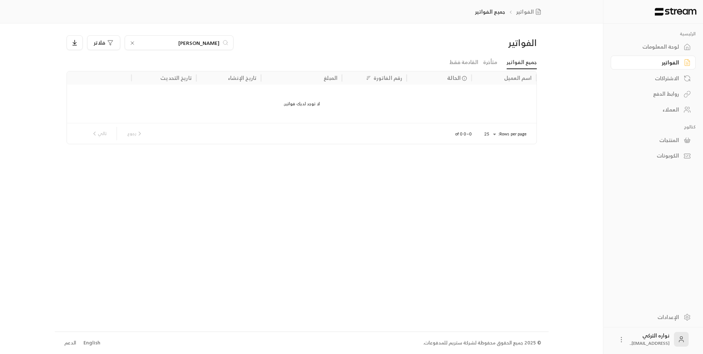 The width and height of the screenshot is (703, 354). I want to click on a: القادمة فقط, so click(464, 62).